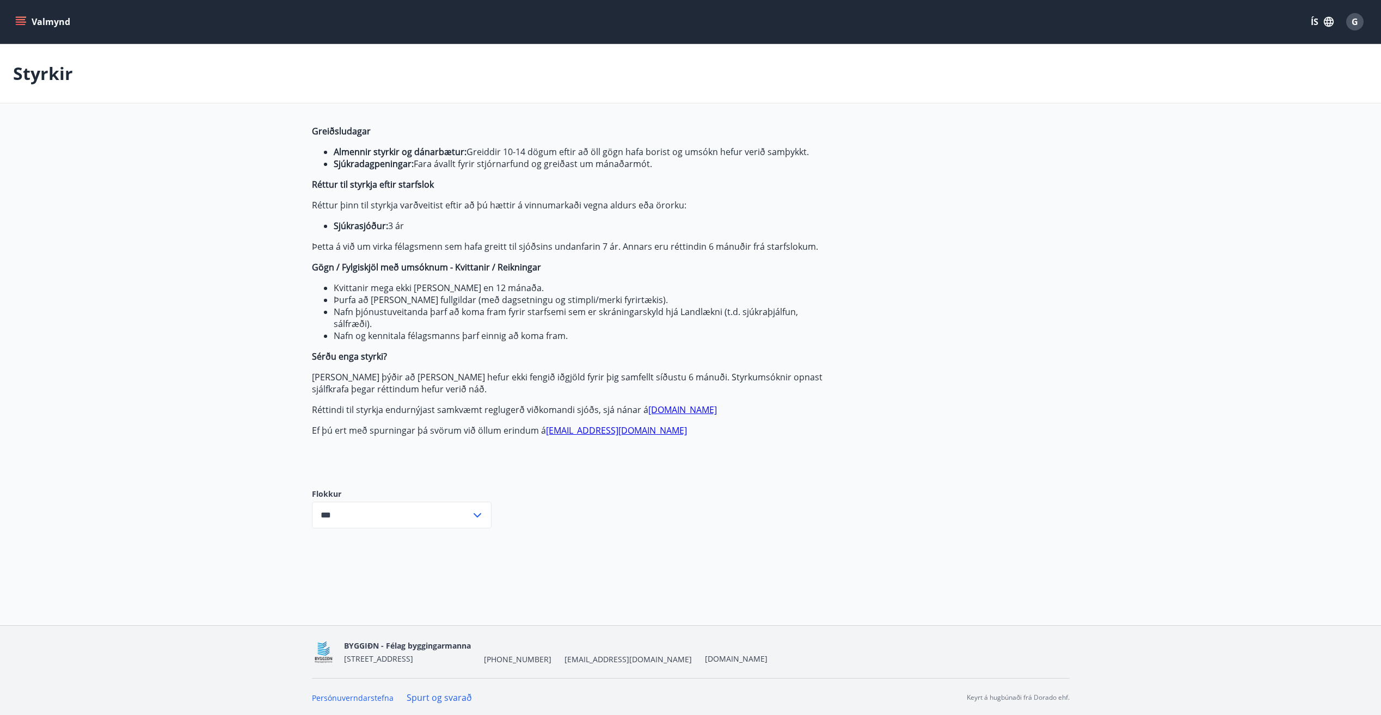 The height and width of the screenshot is (715, 1381). What do you see at coordinates (353, 698) in the screenshot?
I see `a: Persónuverndarstefna` at bounding box center [353, 698].